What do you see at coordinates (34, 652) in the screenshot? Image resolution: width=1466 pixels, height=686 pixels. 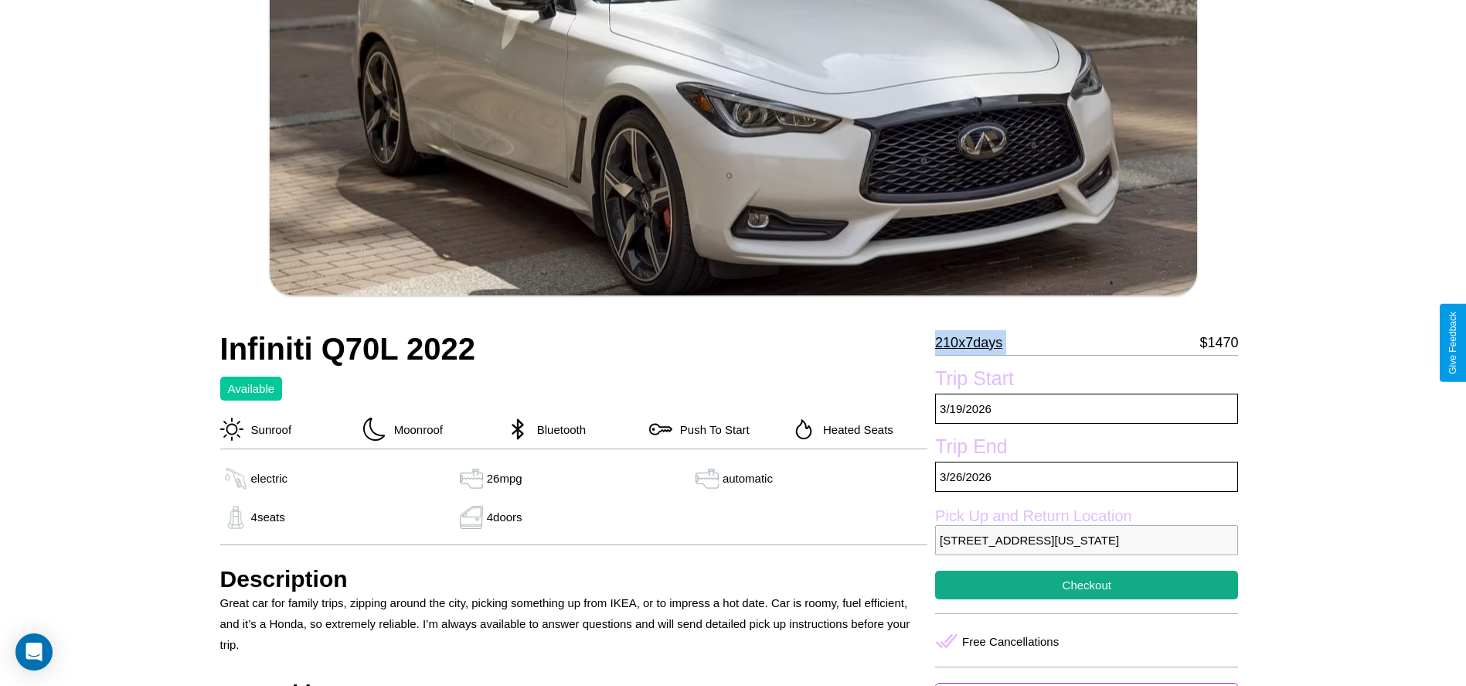 I see `div: Open Intercom Messenger` at bounding box center [34, 652].